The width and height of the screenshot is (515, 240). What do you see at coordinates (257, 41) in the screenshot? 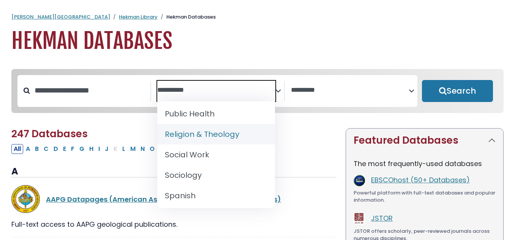
I see `h1: Hekman Databases` at bounding box center [257, 41].